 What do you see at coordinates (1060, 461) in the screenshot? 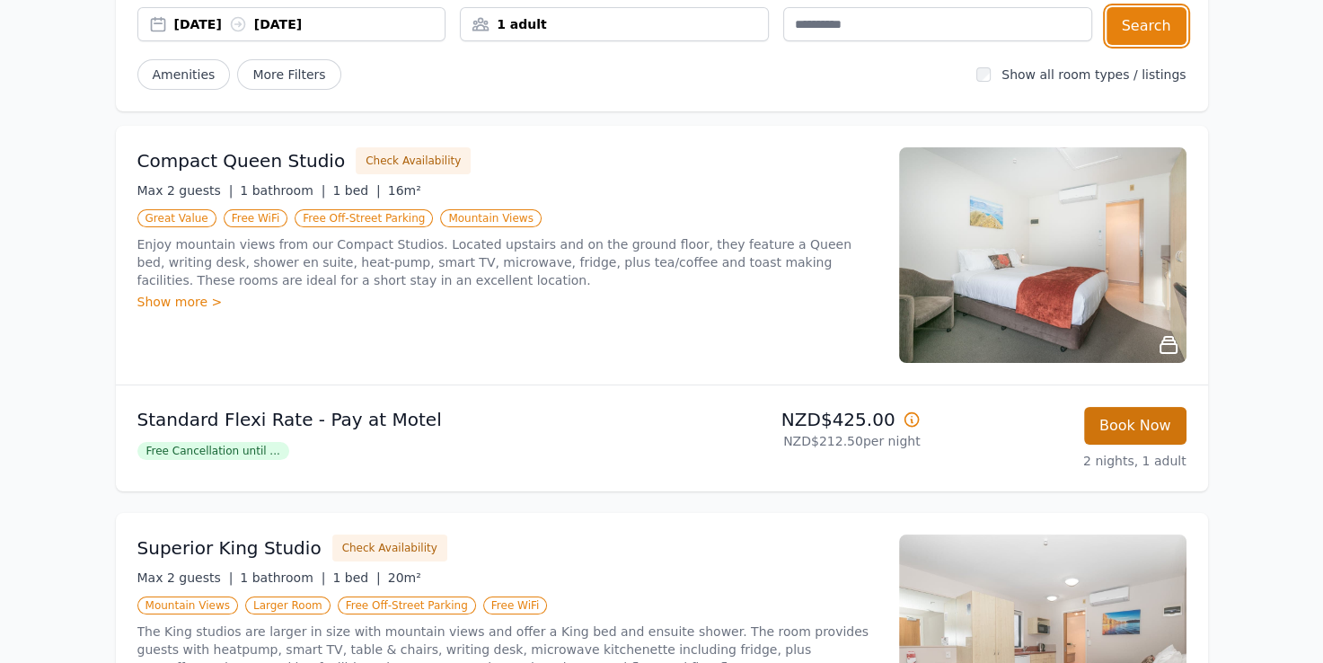
I see `p: 2 nights, 1 adult` at bounding box center [1060, 461].